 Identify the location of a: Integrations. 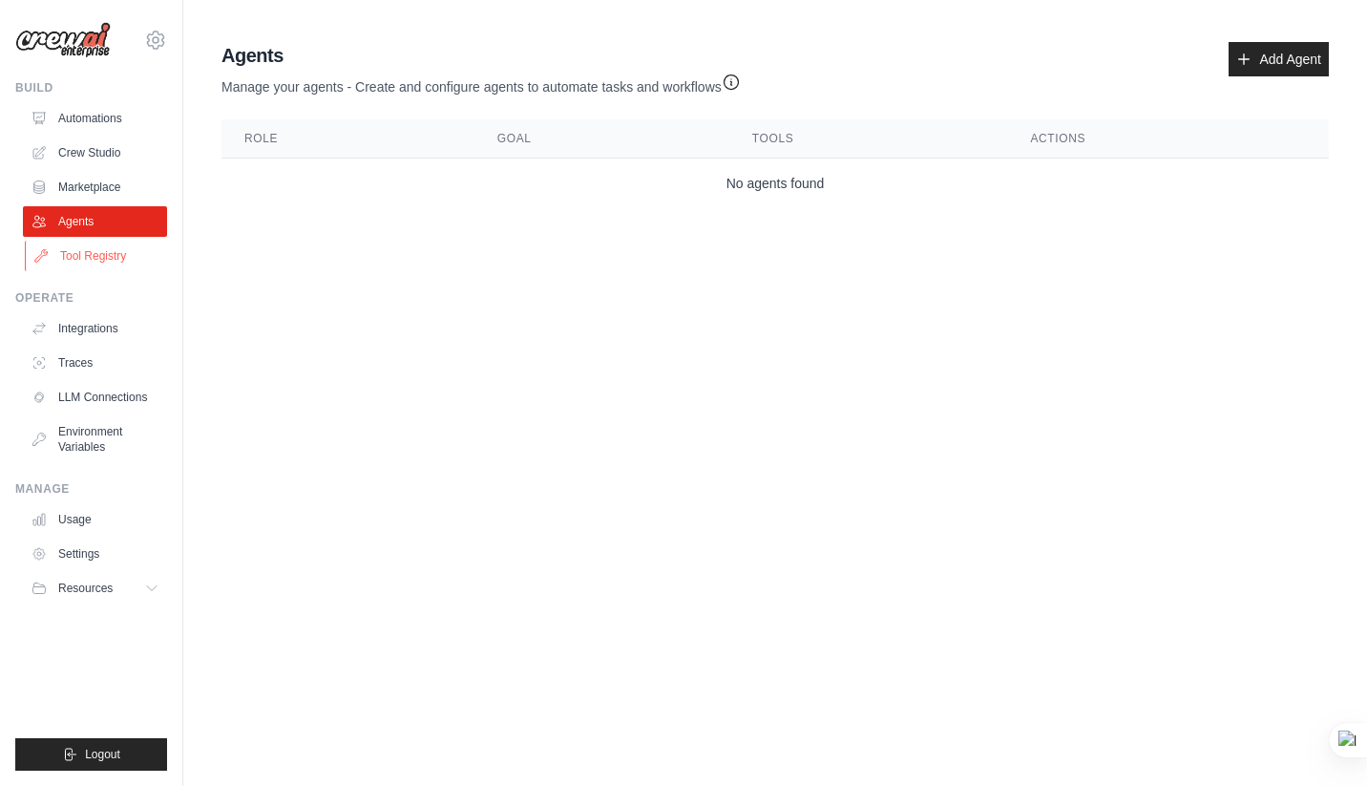
(95, 328).